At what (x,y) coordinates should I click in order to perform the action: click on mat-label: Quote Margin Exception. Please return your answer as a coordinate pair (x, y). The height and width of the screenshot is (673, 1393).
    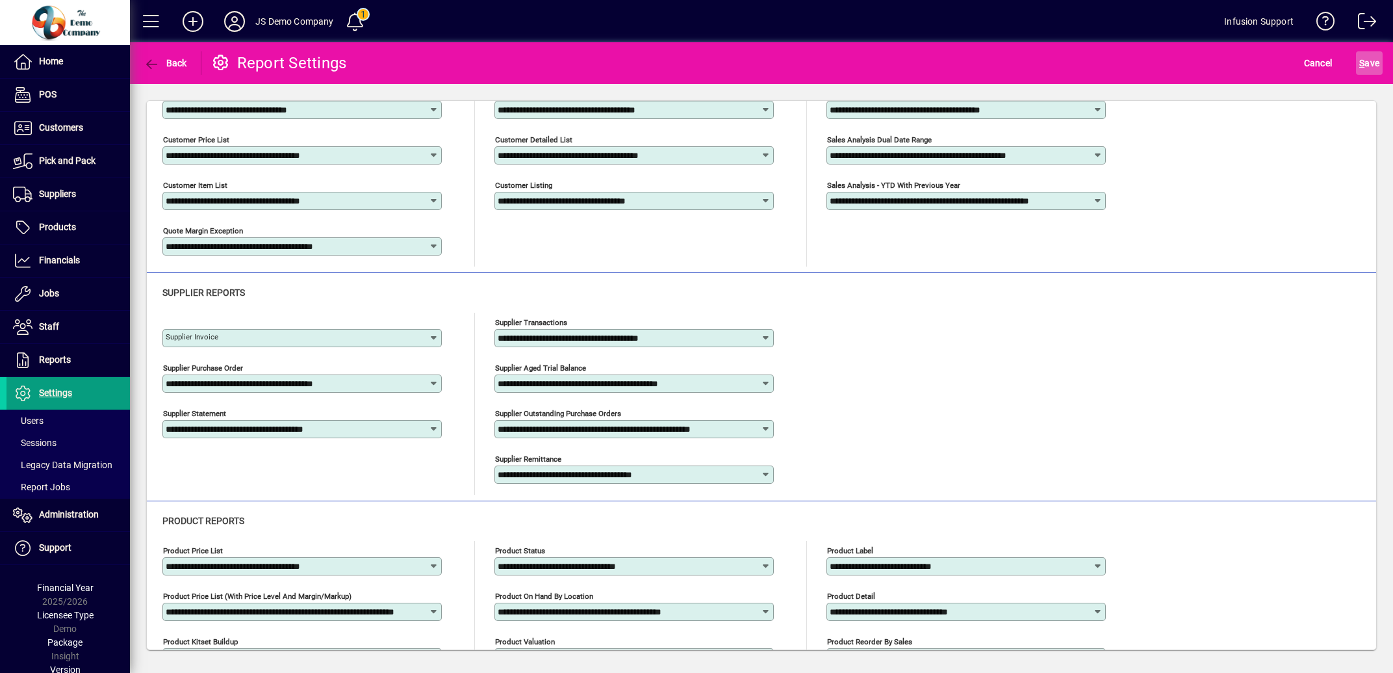
    Looking at the image, I should click on (203, 231).